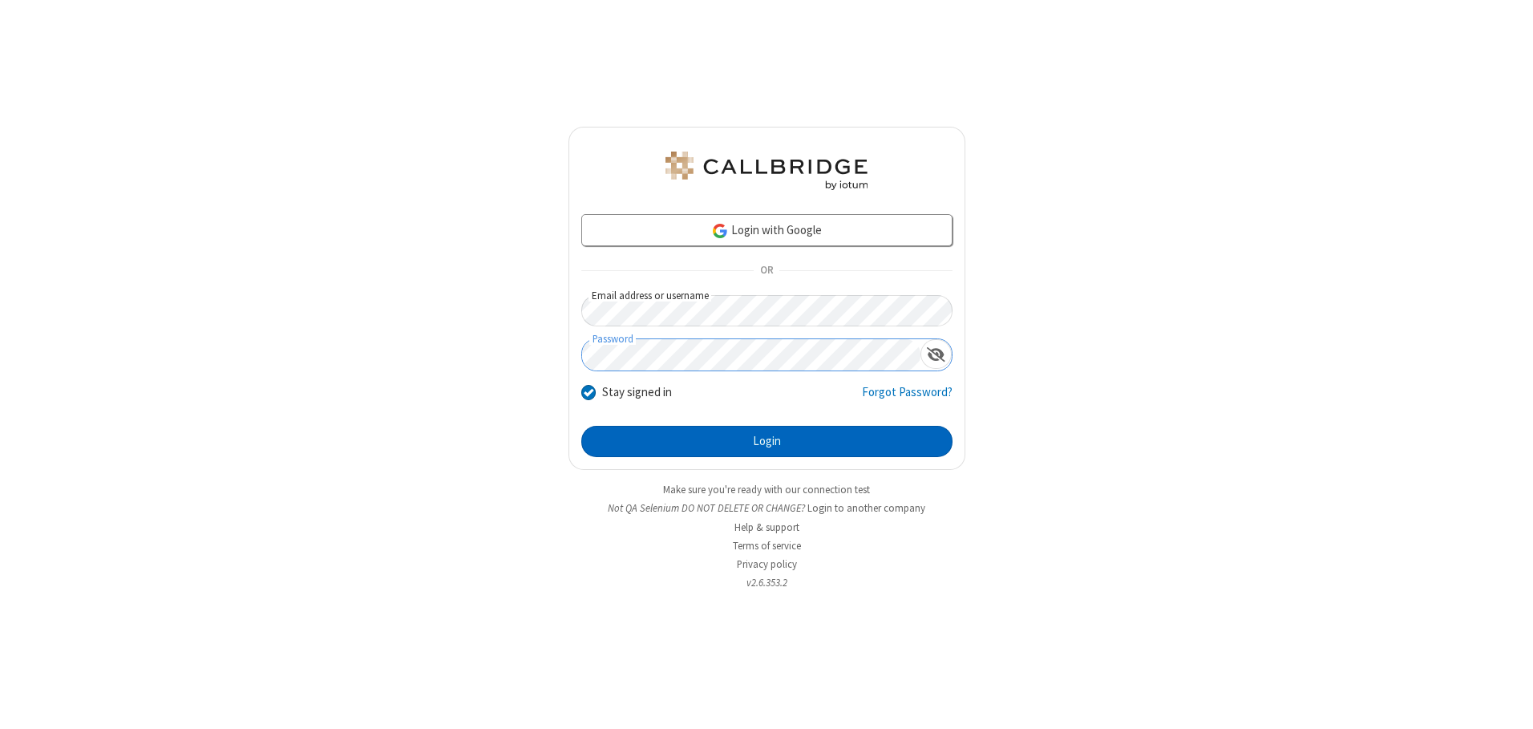 The width and height of the screenshot is (1533, 729). Describe the element at coordinates (866, 508) in the screenshot. I see `button: Login to another company` at that location.